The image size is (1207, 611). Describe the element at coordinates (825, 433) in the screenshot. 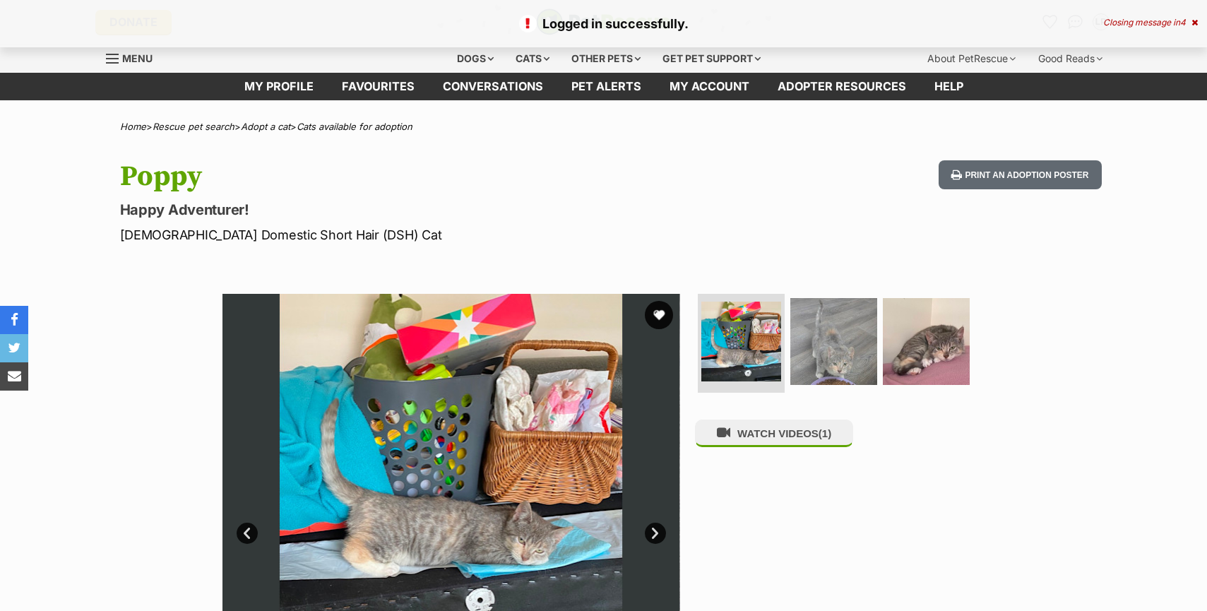

I see `span: (1)` at that location.